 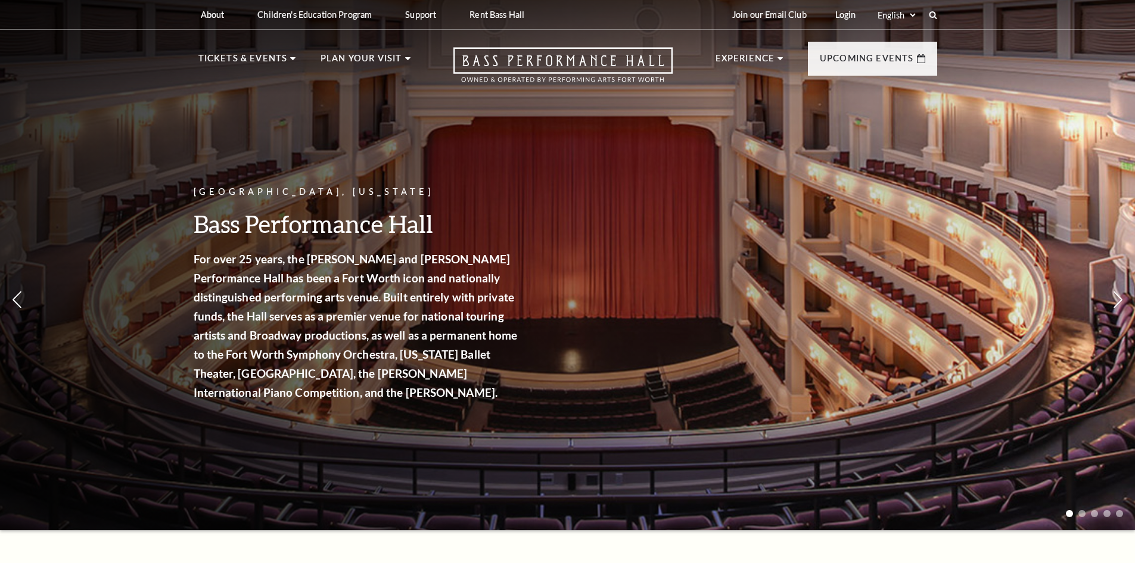 What do you see at coordinates (420, 14) in the screenshot?
I see `p: Support` at bounding box center [420, 14].